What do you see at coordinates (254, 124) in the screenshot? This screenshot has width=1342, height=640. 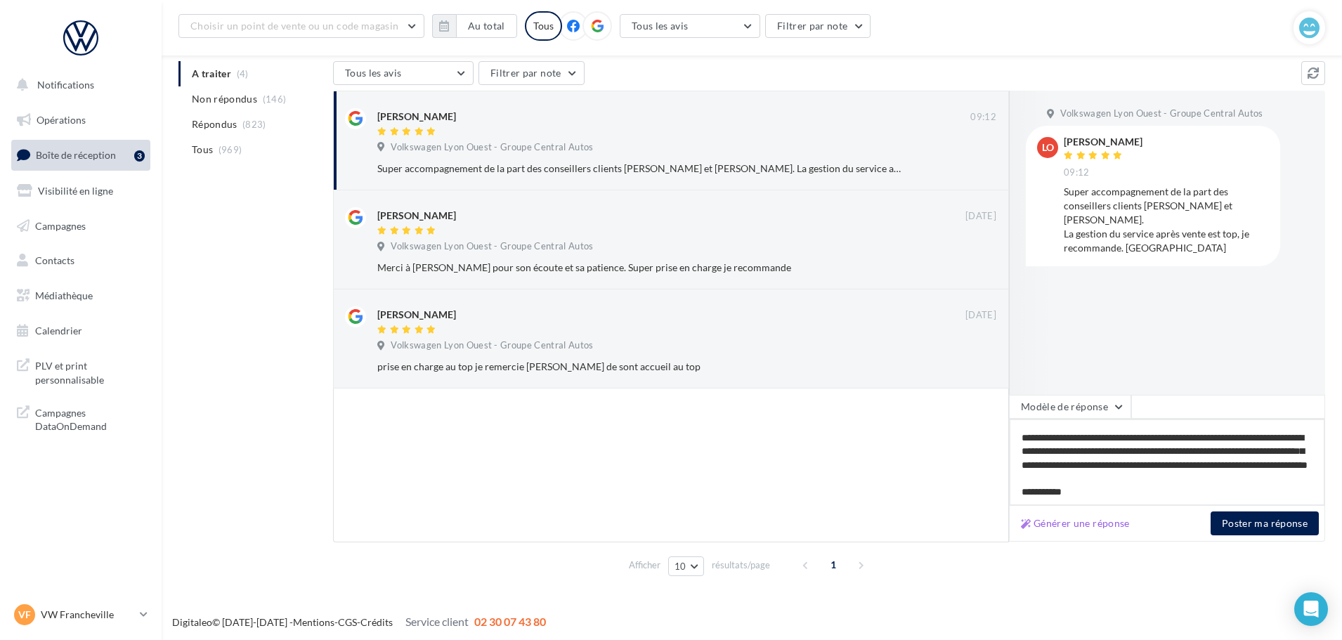 I see `span: (823)` at bounding box center [254, 124].